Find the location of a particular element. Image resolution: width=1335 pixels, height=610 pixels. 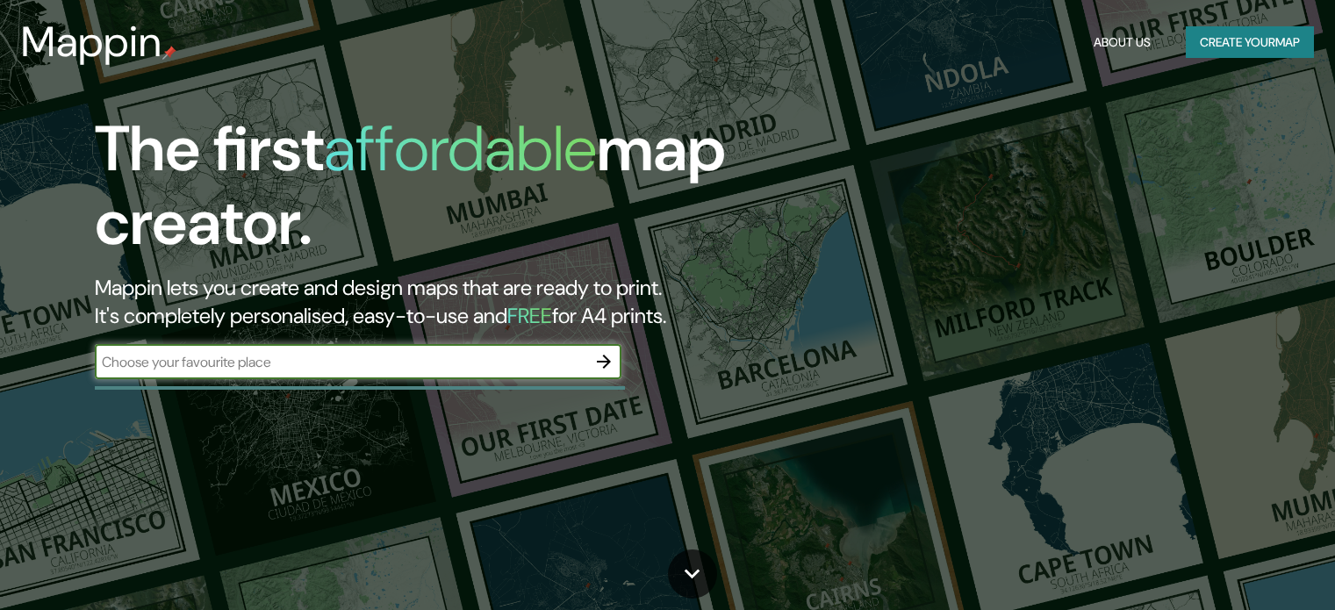

button: About Us is located at coordinates (1122, 42).